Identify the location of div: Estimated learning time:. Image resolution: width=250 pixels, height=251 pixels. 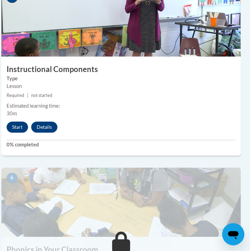
(121, 106).